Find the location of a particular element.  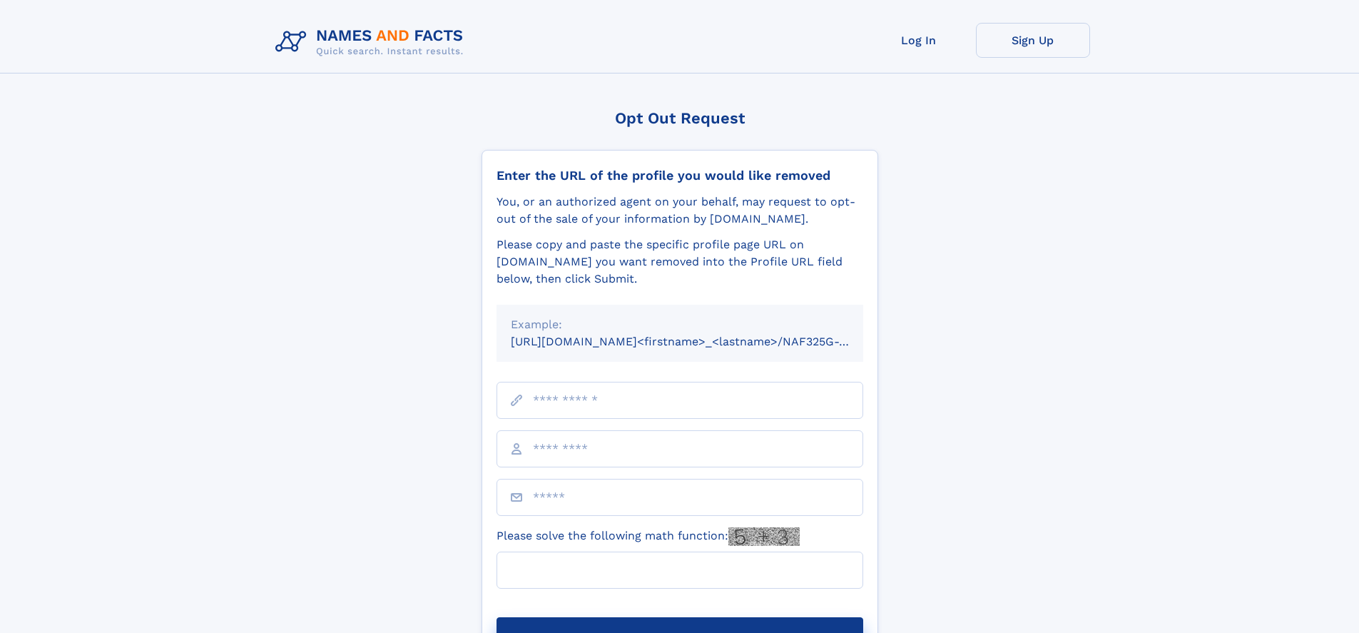

label: Please solve the following math function: is located at coordinates (648, 536).